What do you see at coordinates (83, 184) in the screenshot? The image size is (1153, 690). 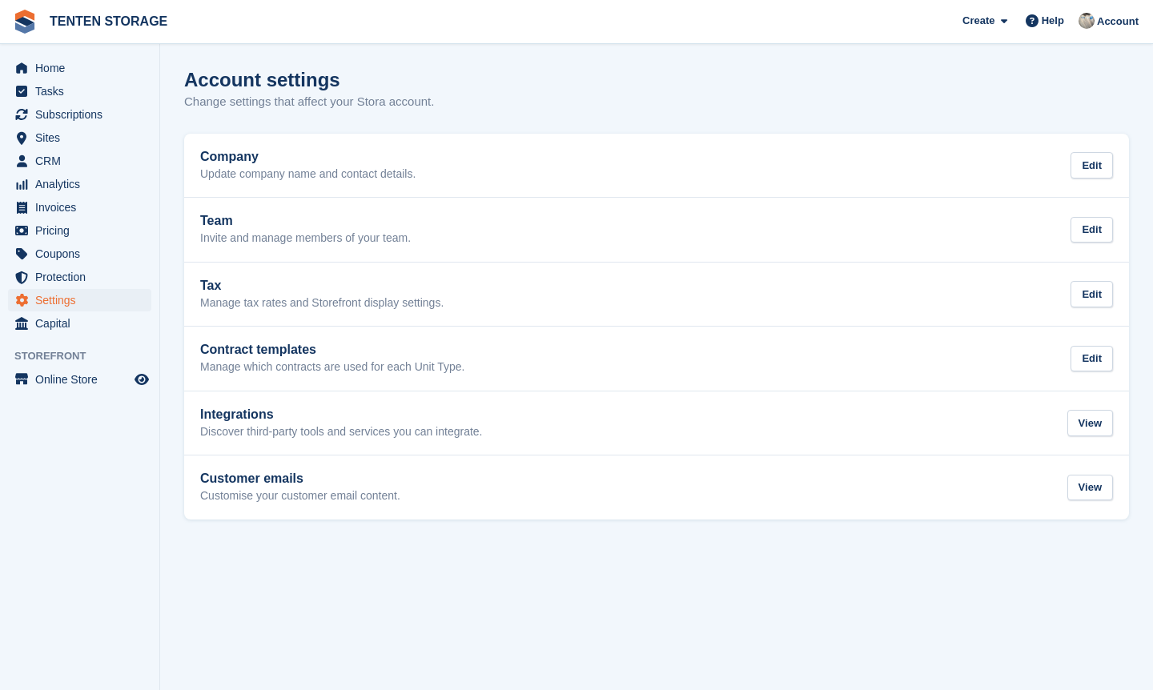 I see `span: Analytics` at bounding box center [83, 184].